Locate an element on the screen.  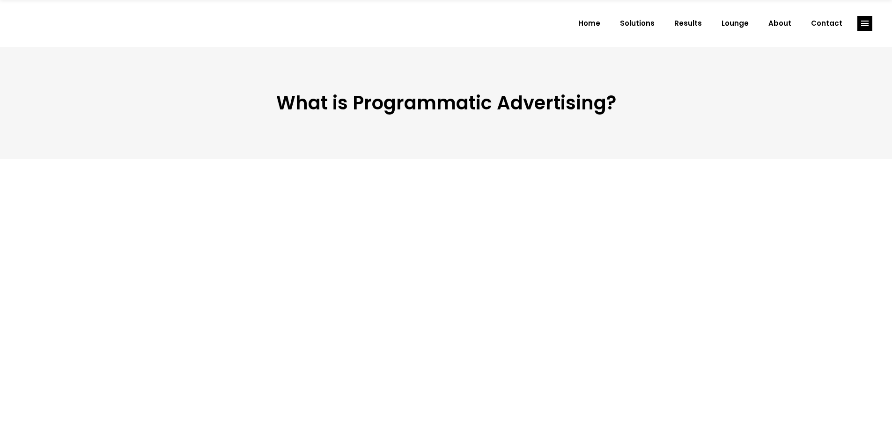
span: Contact is located at coordinates (826, 23).